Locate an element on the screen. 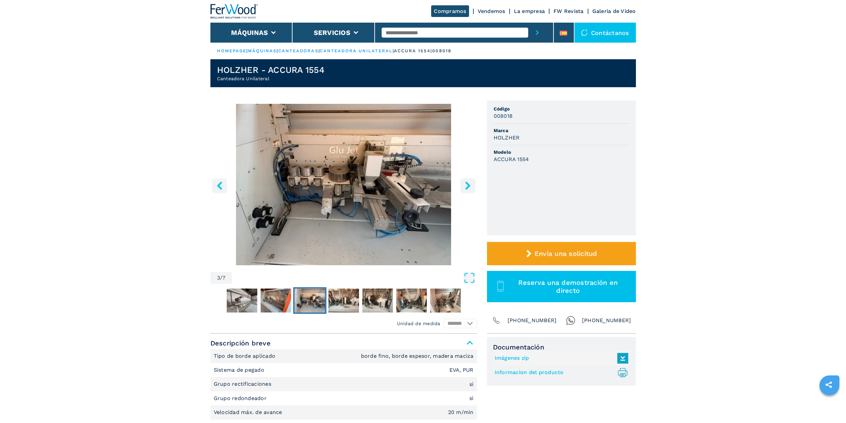 The width and height of the screenshot is (846, 423). span: Reserva una demostración en directo is located at coordinates (568, 286).